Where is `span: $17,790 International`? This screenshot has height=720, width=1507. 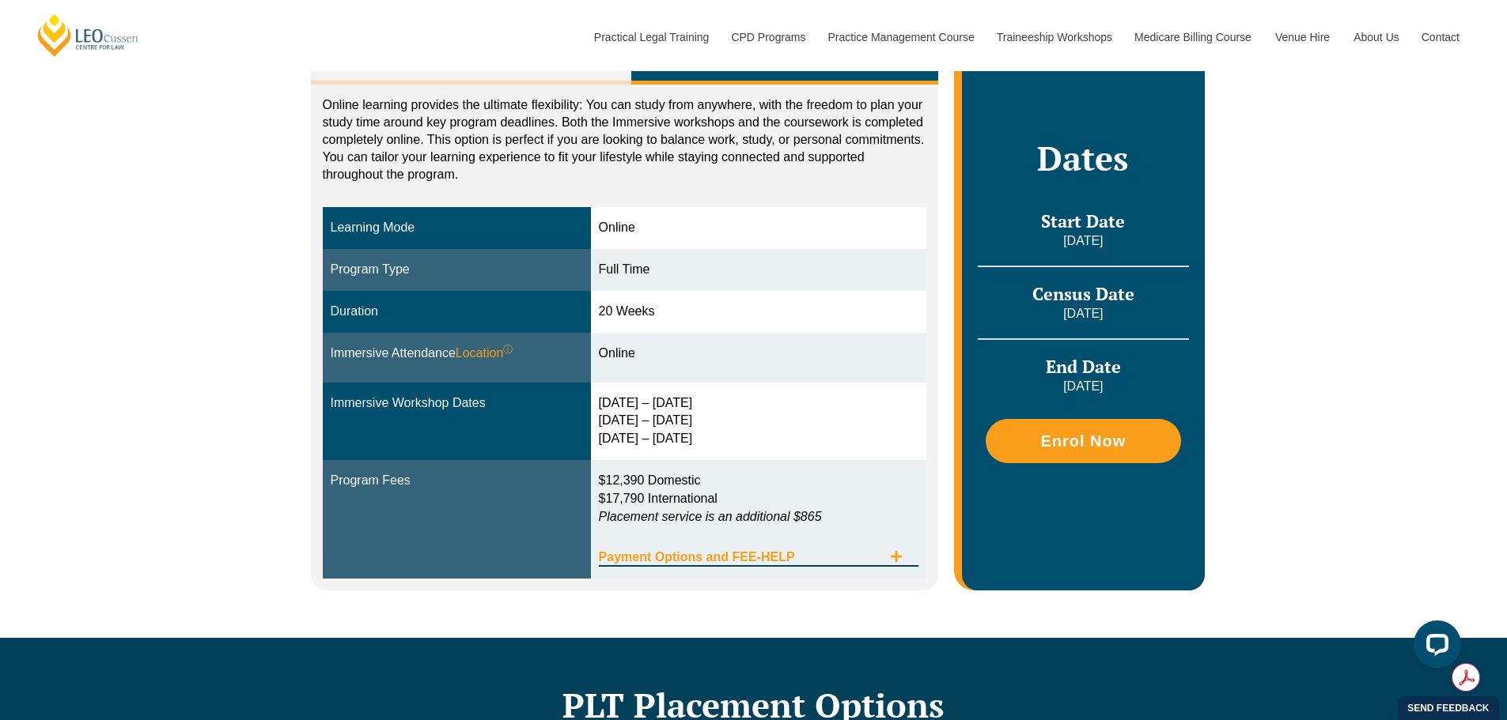
span: $17,790 International is located at coordinates (658, 498).